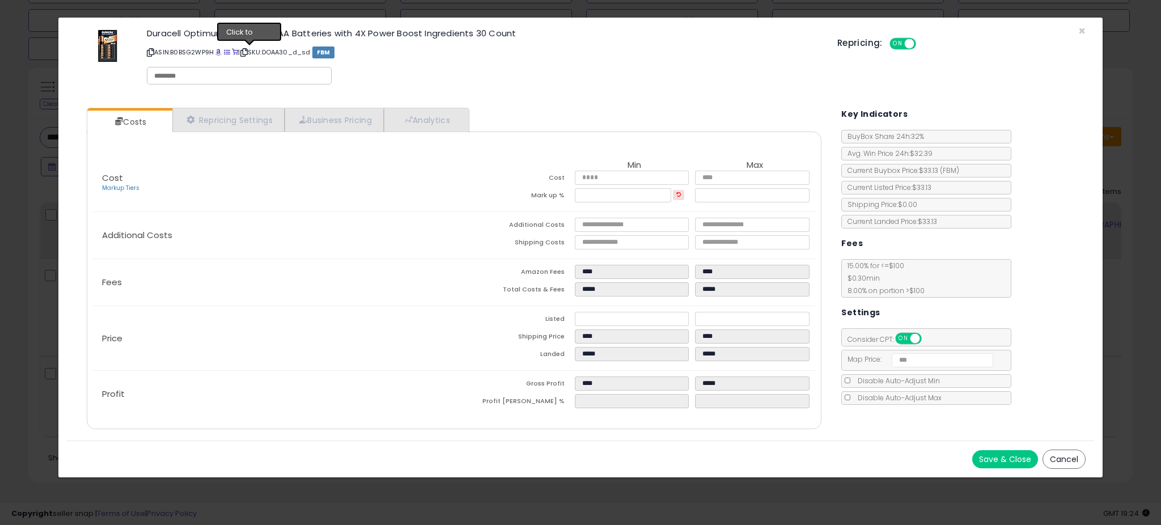 Image resolution: width=1161 pixels, height=525 pixels. I want to click on a: Repricing Settings, so click(228, 120).